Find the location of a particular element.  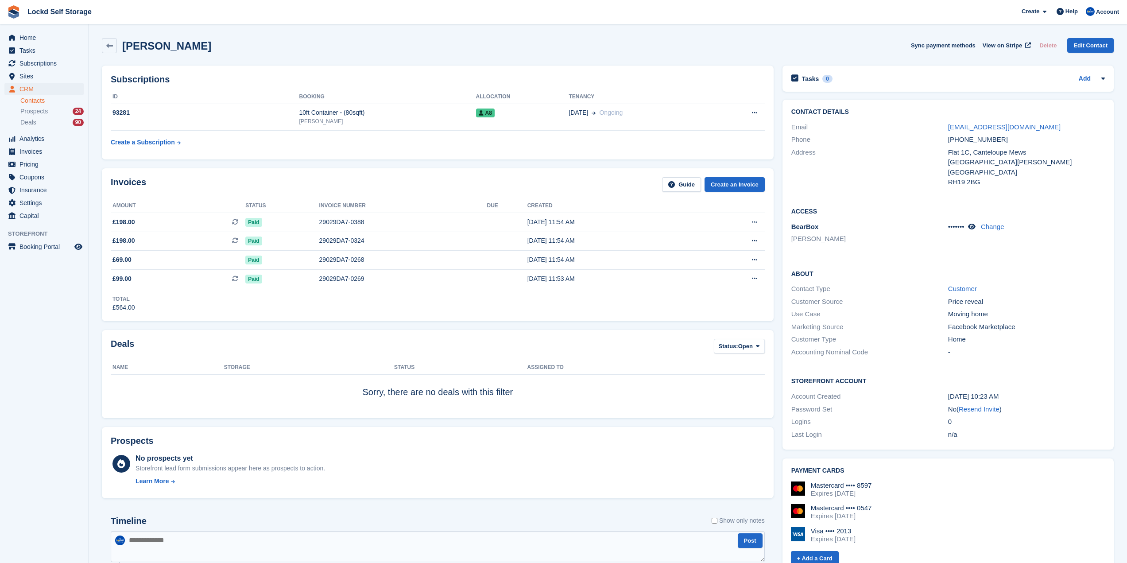

th: Due is located at coordinates (507, 206).